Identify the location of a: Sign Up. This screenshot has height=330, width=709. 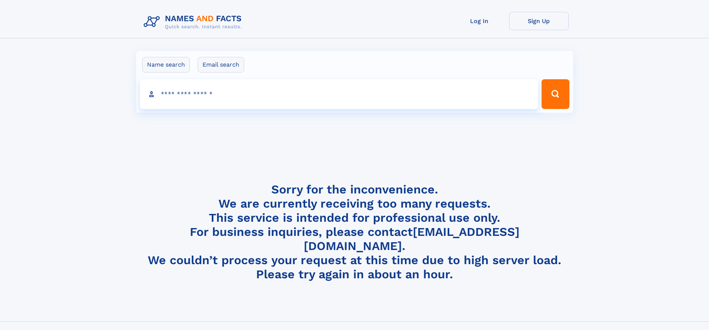
(539, 21).